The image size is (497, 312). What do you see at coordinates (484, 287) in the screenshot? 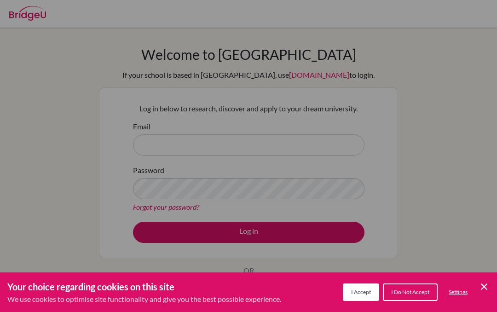
I see `button: Save and close` at bounding box center [484, 287].